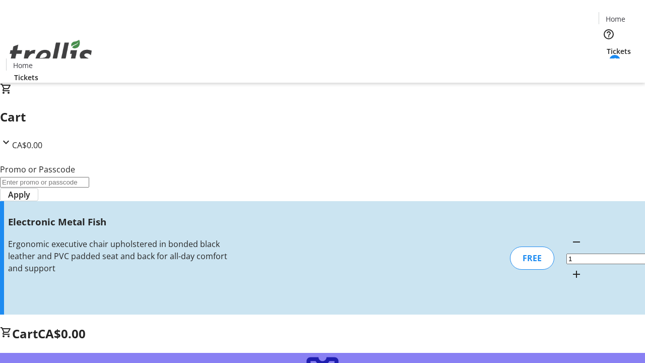 The image size is (645, 363). Describe the element at coordinates (118, 222) in the screenshot. I see `h3: Electronic Metal Fish` at that location.